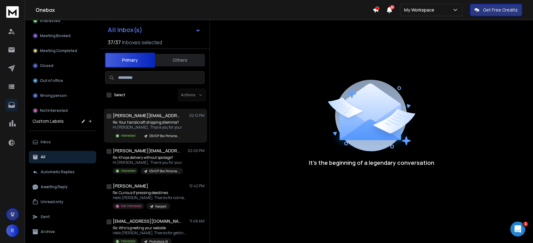  What do you see at coordinates (62, 111) in the screenshot?
I see `button: Not Interested` at bounding box center [62, 111].